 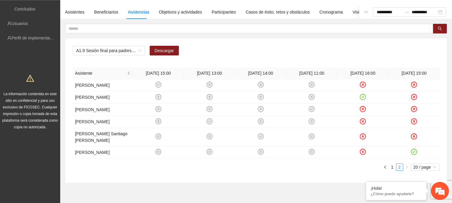 I want to click on div: Page Size, so click(x=425, y=167).